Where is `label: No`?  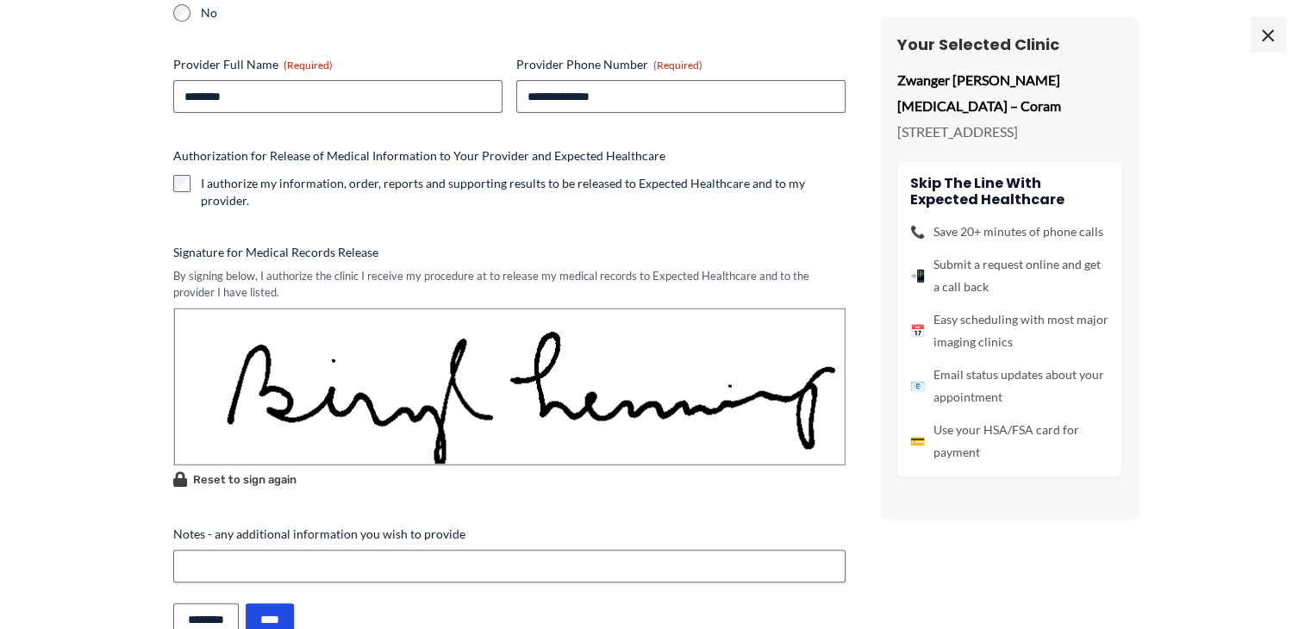
label: No is located at coordinates (523, 13).